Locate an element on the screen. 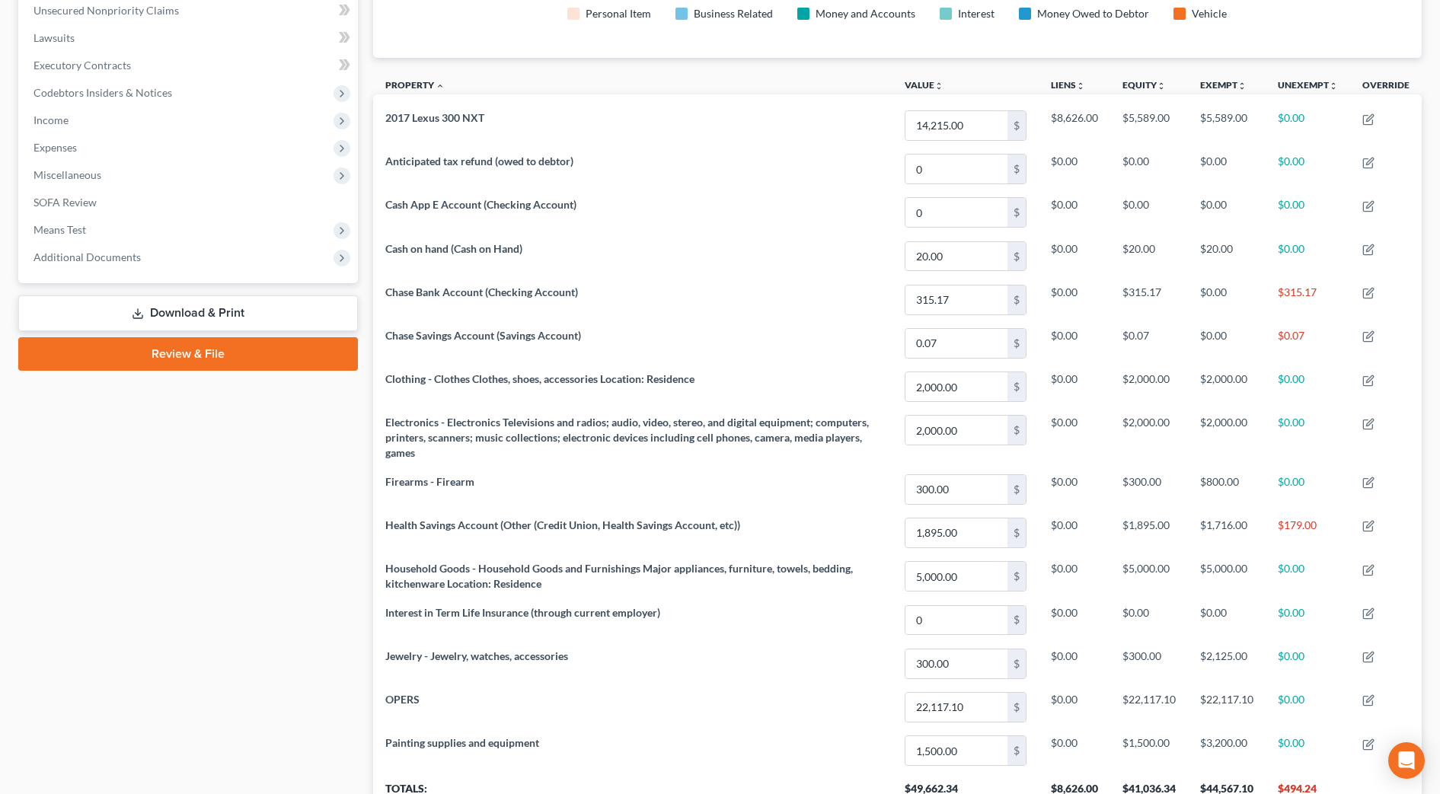 The height and width of the screenshot is (794, 1440). span: Income is located at coordinates (51, 120).